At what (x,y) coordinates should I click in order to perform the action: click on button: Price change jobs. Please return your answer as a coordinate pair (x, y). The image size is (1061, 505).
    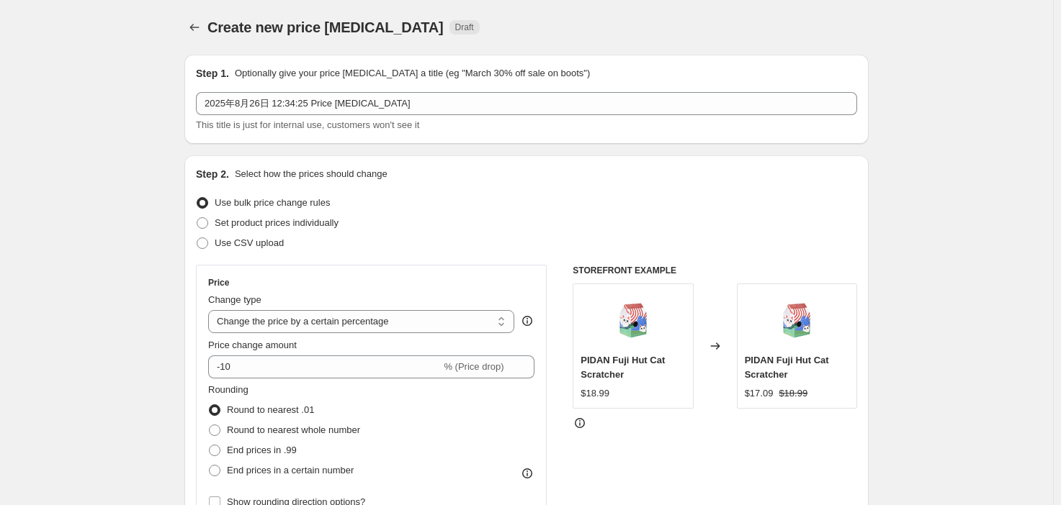
    Looking at the image, I should click on (194, 27).